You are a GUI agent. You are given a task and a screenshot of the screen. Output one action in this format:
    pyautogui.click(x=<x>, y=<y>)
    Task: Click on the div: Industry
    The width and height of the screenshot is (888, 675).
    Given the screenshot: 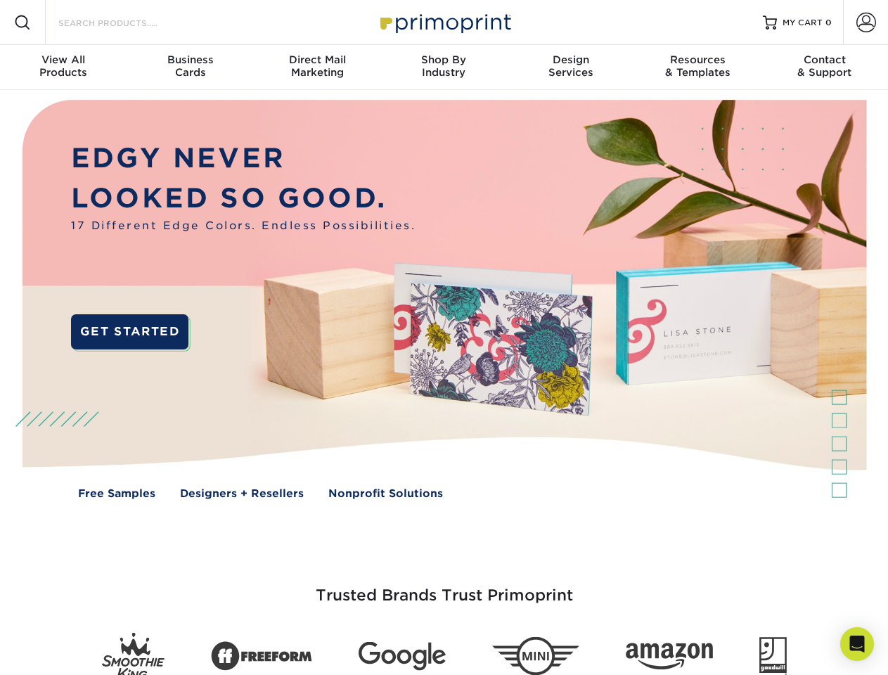 What is the action you would take?
    pyautogui.click(x=444, y=66)
    